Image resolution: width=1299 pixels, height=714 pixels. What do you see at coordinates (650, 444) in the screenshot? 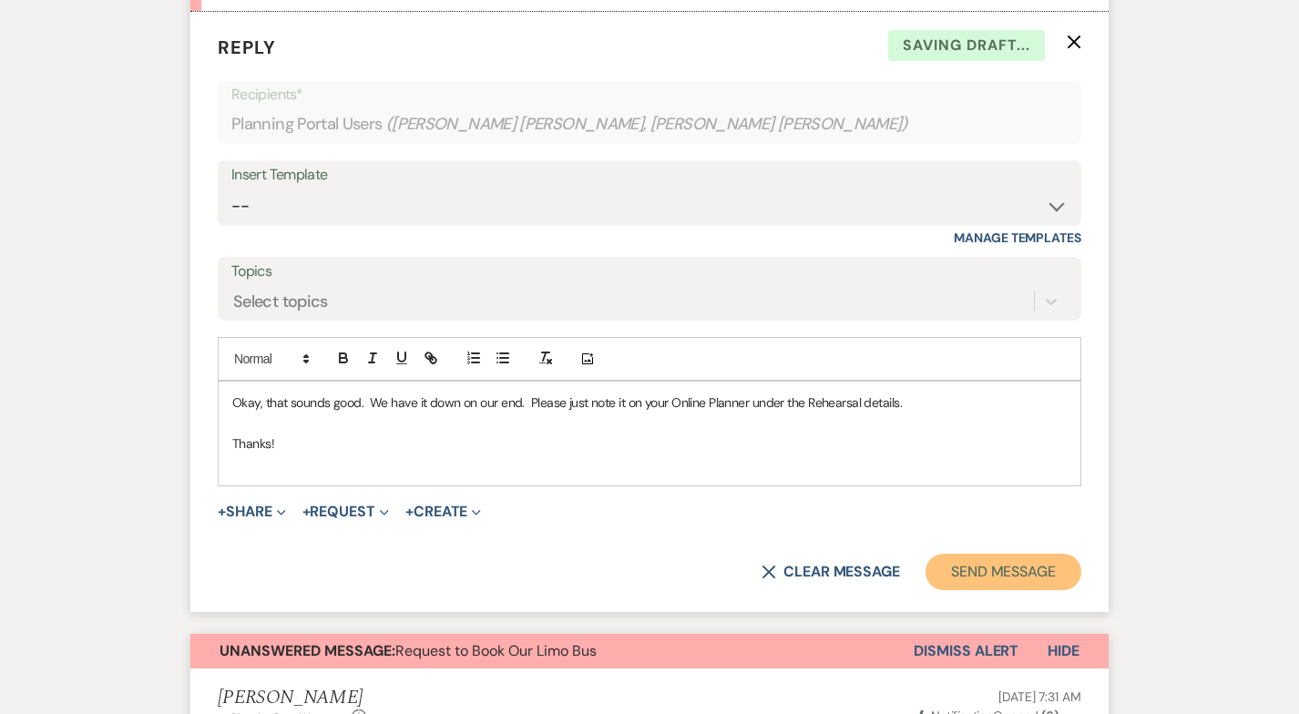
I see `p: Thanks!` at bounding box center [650, 444].